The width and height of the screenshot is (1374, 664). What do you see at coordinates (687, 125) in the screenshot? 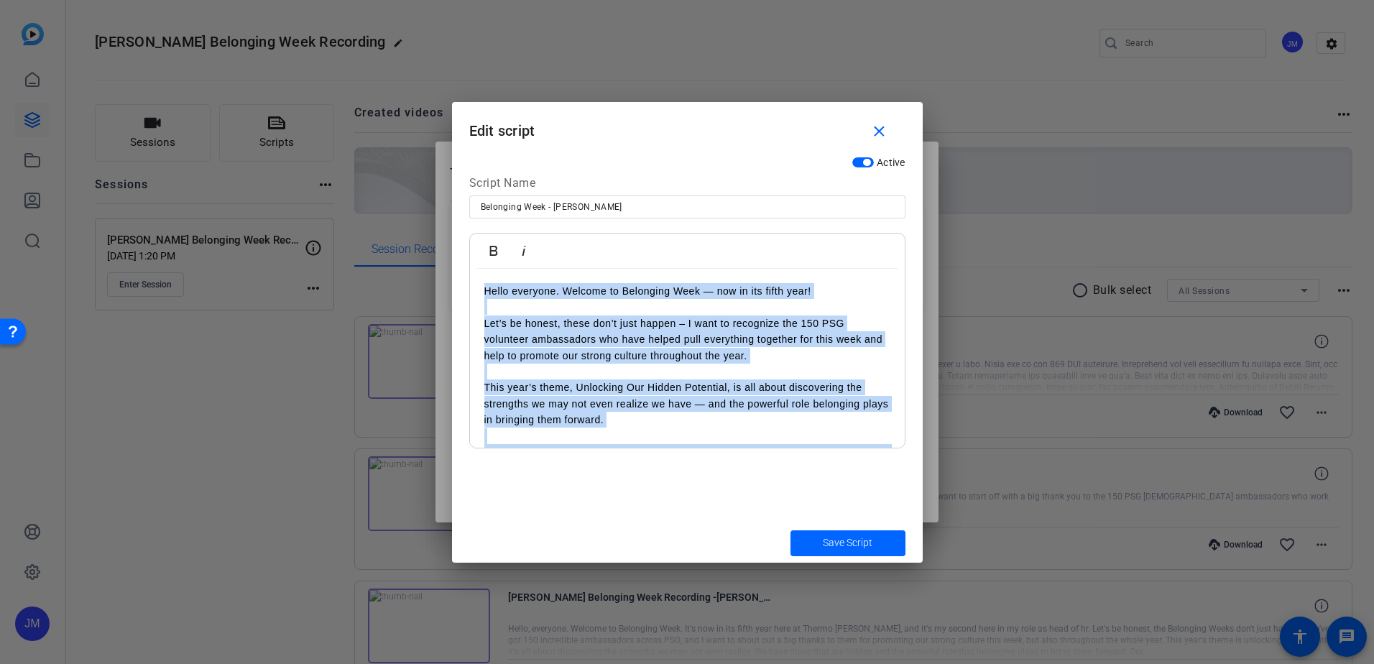
I see `h1: Edit script` at bounding box center [687, 125].